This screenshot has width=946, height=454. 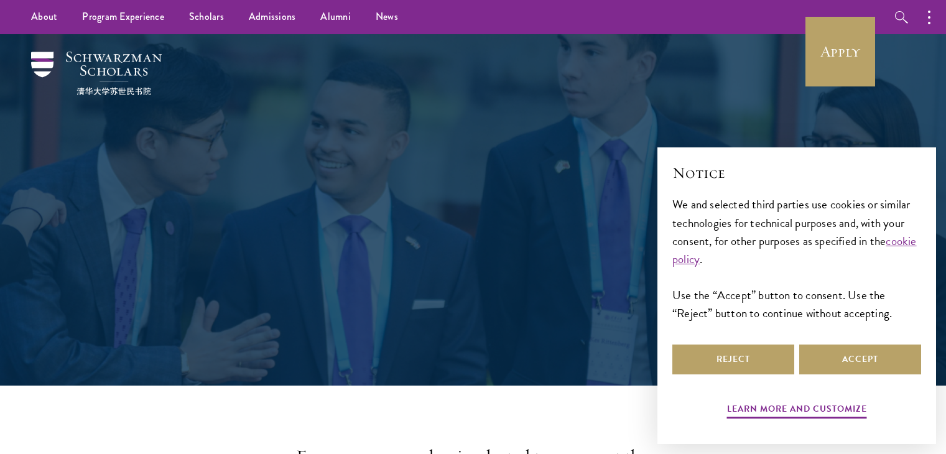 What do you see at coordinates (840, 52) in the screenshot?
I see `a: Apply` at bounding box center [840, 52].